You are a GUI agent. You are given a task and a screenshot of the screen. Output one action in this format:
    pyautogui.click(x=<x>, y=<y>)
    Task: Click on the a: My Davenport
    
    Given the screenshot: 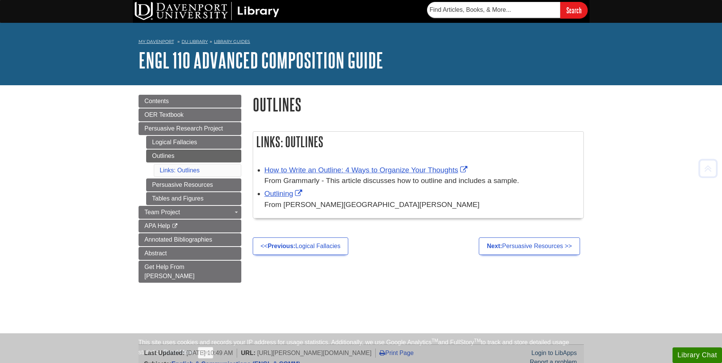 What is the action you would take?
    pyautogui.click(x=156, y=42)
    